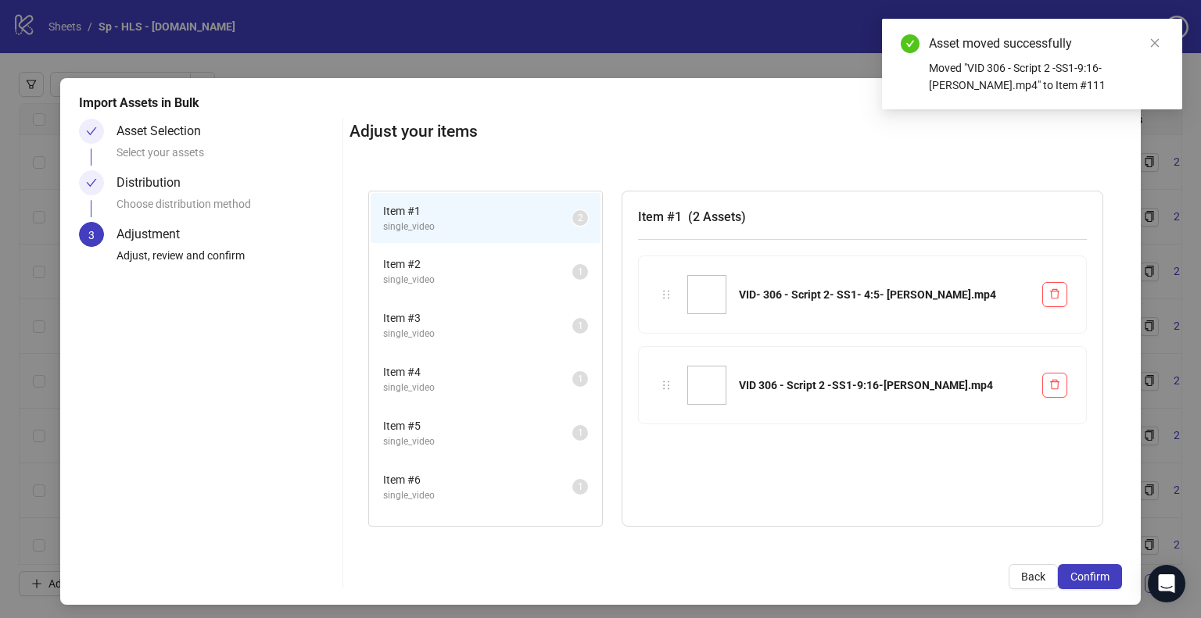 The image size is (1201, 618). Describe the element at coordinates (1155, 43) in the screenshot. I see `span: close` at that location.